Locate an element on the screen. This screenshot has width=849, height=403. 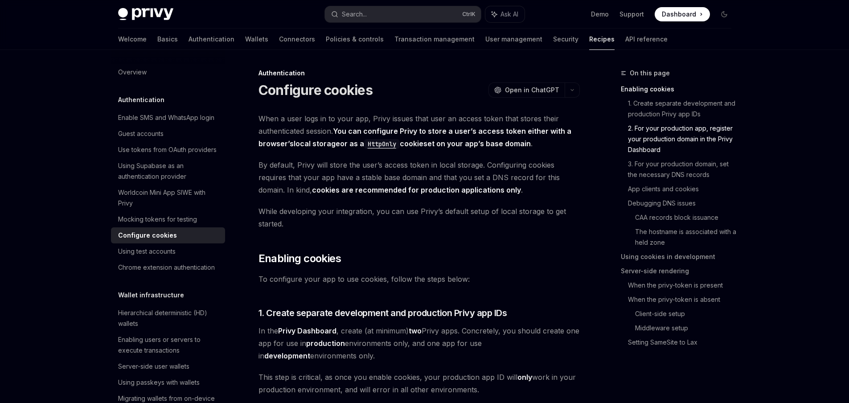
strong: development is located at coordinates (287, 356).